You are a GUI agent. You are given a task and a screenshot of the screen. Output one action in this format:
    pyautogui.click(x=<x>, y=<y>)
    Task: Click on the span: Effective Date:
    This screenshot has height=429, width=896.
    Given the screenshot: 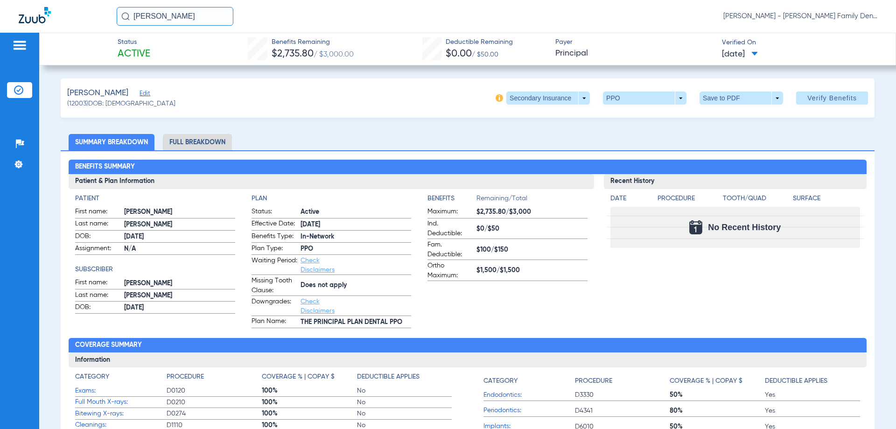 What is the action you would take?
    pyautogui.click(x=274, y=225)
    